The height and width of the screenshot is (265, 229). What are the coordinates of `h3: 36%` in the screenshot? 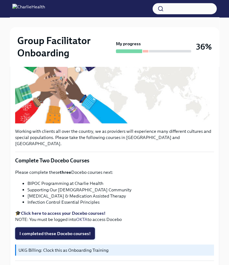 It's located at (204, 47).